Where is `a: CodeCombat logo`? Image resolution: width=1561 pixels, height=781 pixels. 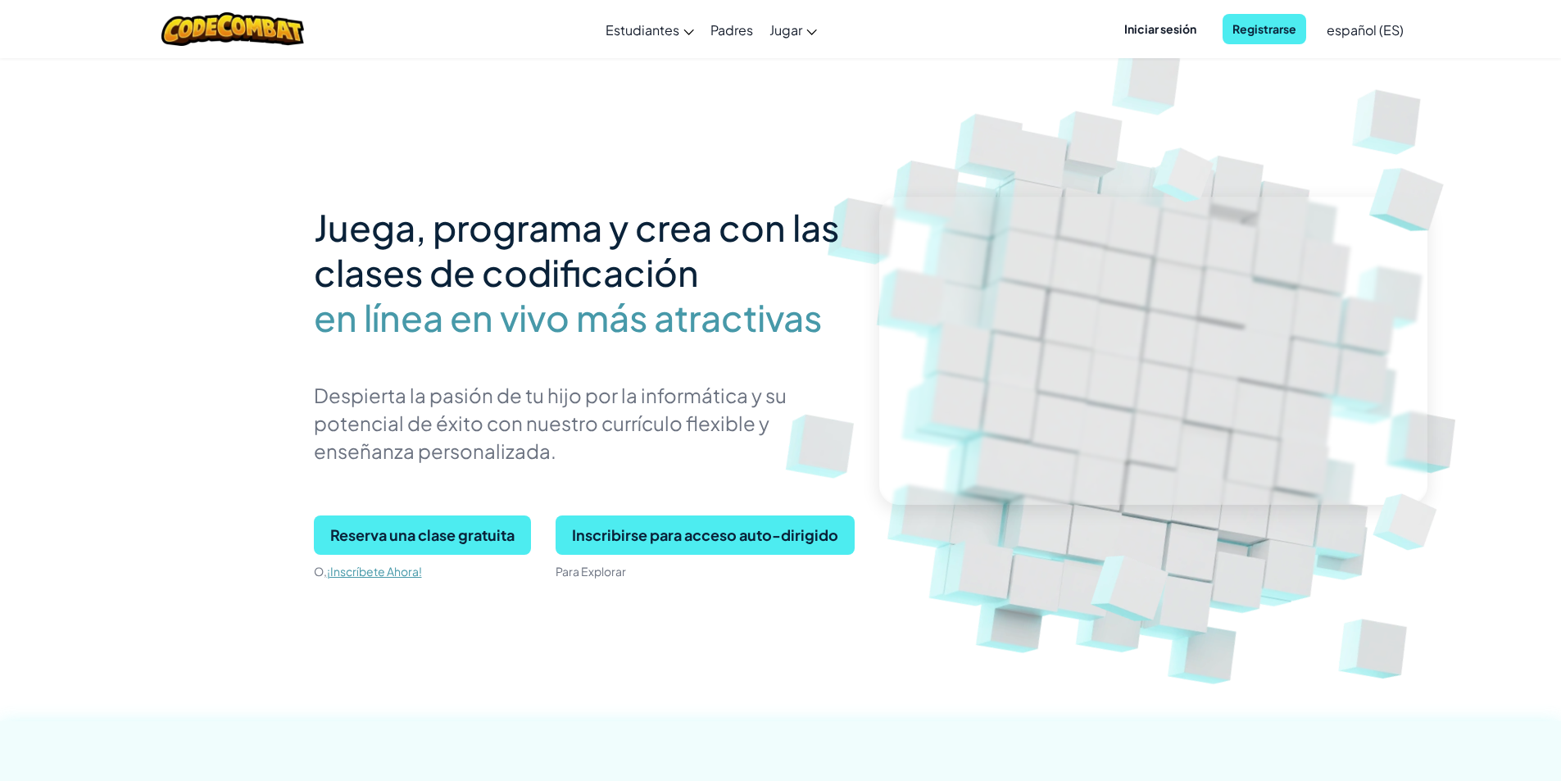 a: CodeCombat logo is located at coordinates (233, 29).